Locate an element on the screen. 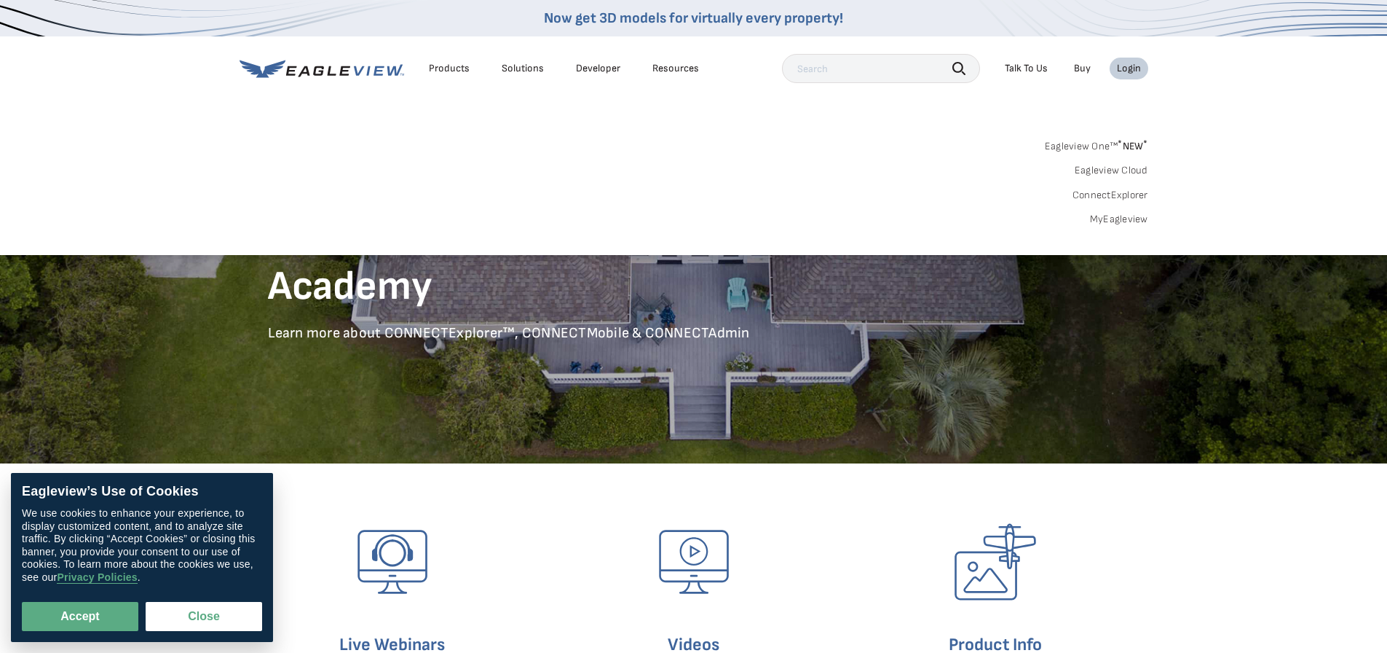 This screenshot has width=1387, height=653. div: Solutions is located at coordinates (523, 68).